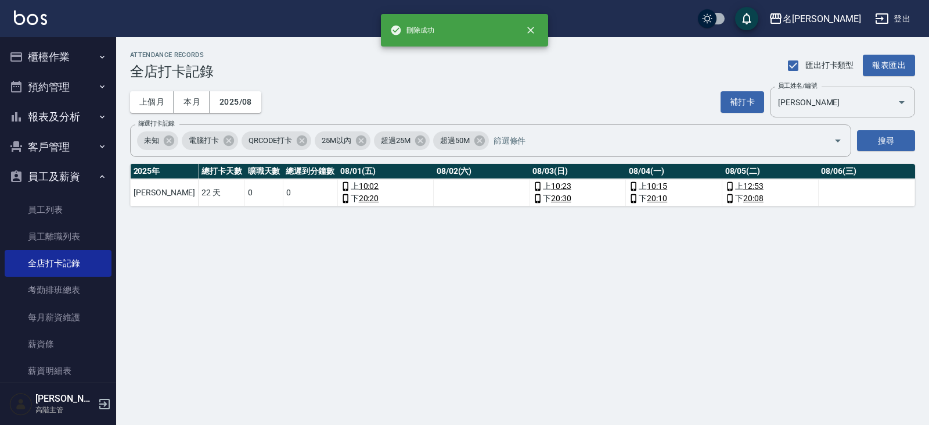 The width and height of the screenshot is (929, 425). Describe the element at coordinates (271, 141) in the screenshot. I see `span: QRCODE打卡` at that location.